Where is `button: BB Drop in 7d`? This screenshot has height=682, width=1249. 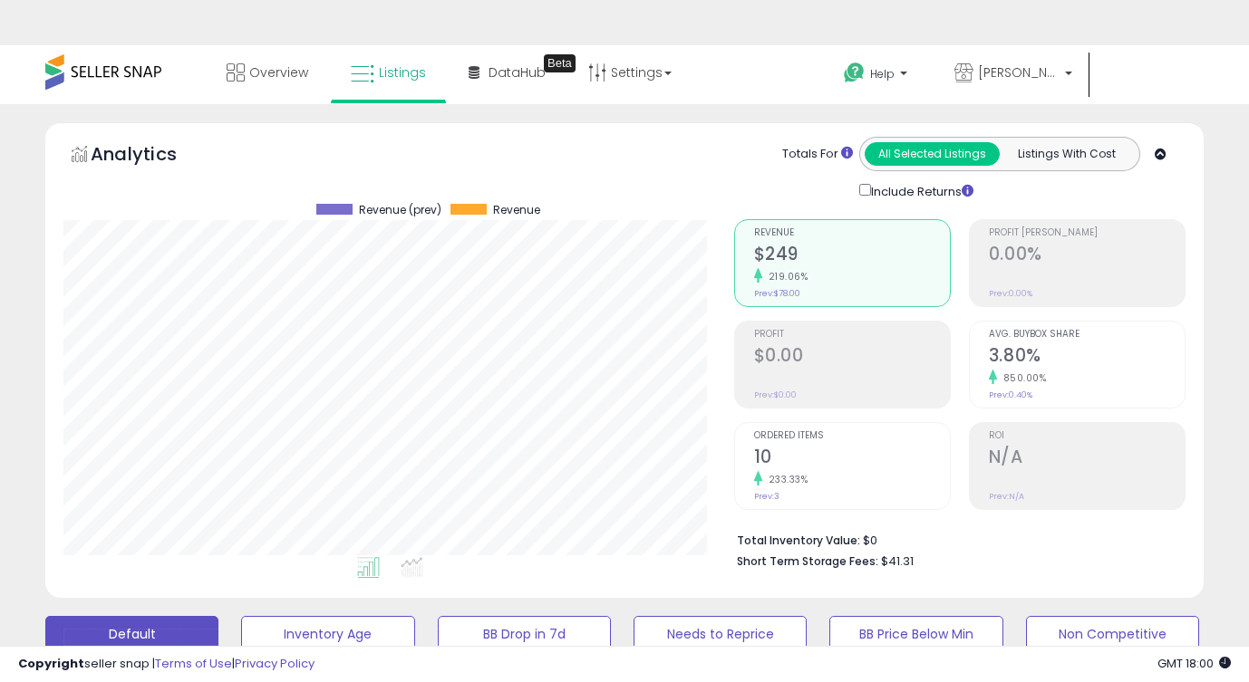
button: BB Drop in 7d is located at coordinates (524, 634).